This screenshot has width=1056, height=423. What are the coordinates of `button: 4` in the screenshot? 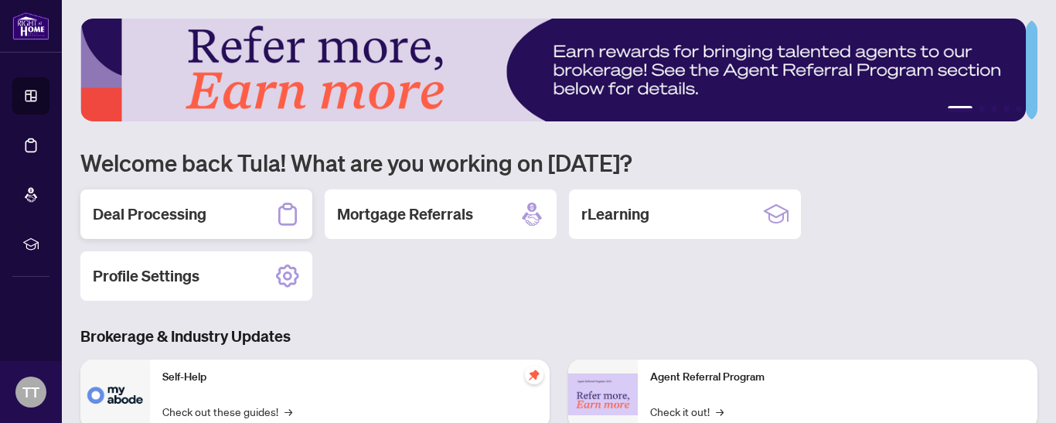 It's located at (1007, 109).